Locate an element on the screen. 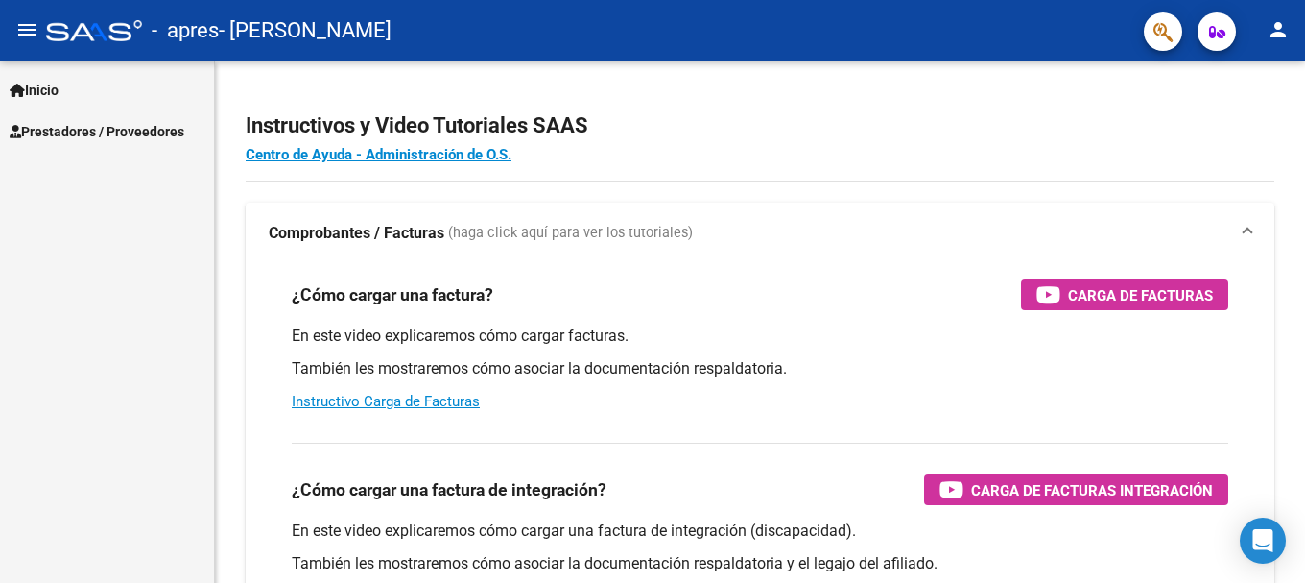 This screenshot has width=1305, height=583. span: Carga de Facturas Integración is located at coordinates (1092, 490).